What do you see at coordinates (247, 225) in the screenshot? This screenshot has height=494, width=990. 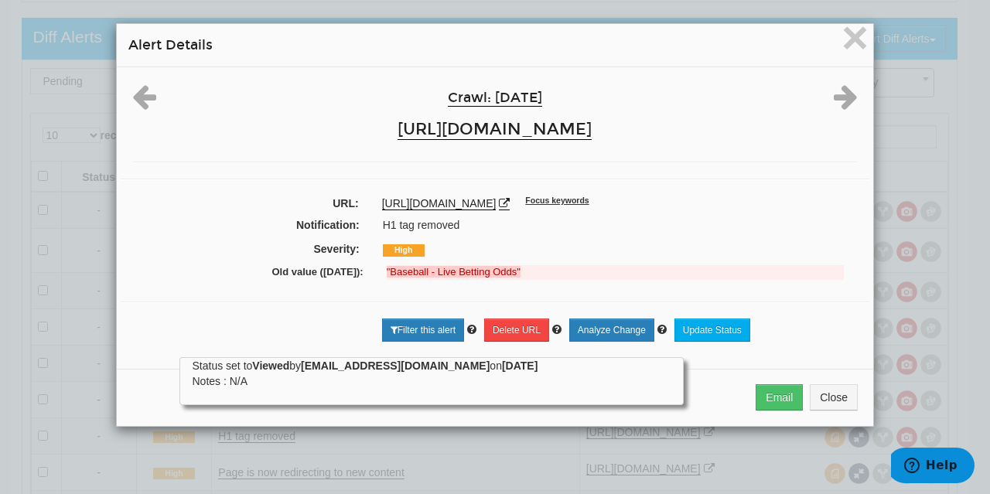 I see `label: Notification:` at bounding box center [247, 225].